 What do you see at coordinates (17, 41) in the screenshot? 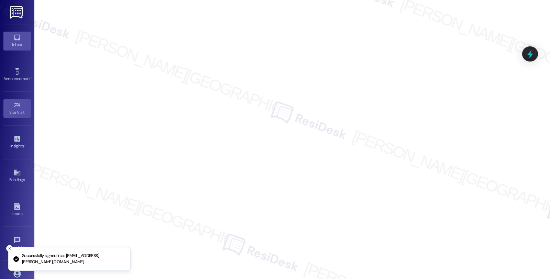
I see `a: Inbox` at bounding box center [17, 41].